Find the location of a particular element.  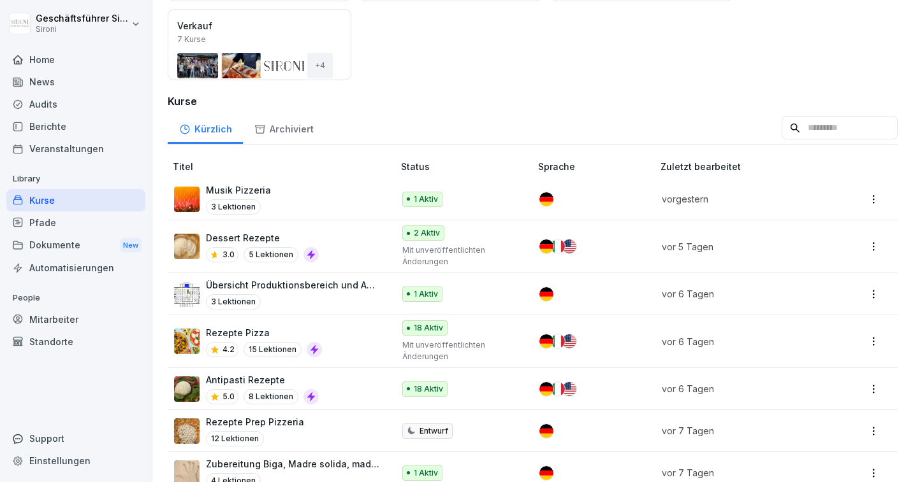

p: 15 Lektionen is located at coordinates (272, 350).